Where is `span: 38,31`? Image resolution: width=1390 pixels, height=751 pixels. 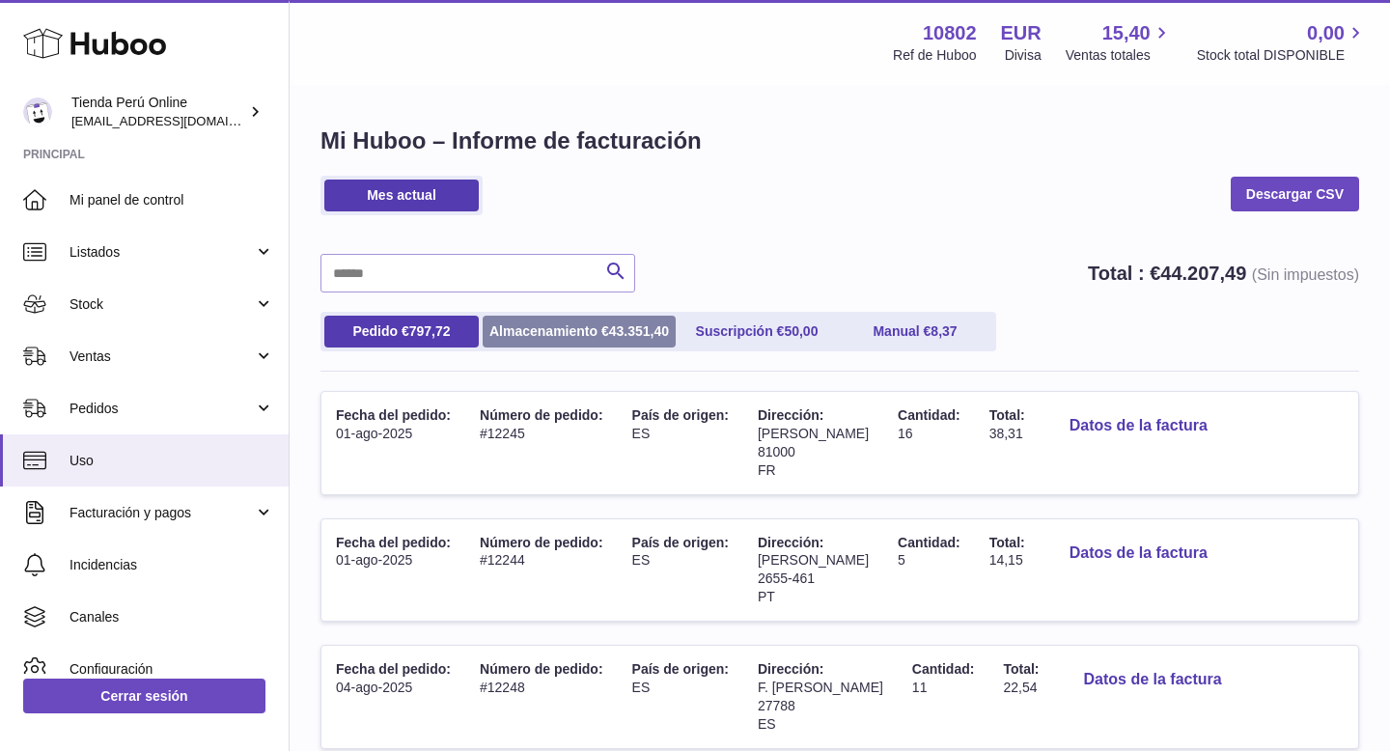
span: 38,31 is located at coordinates (1006, 433).